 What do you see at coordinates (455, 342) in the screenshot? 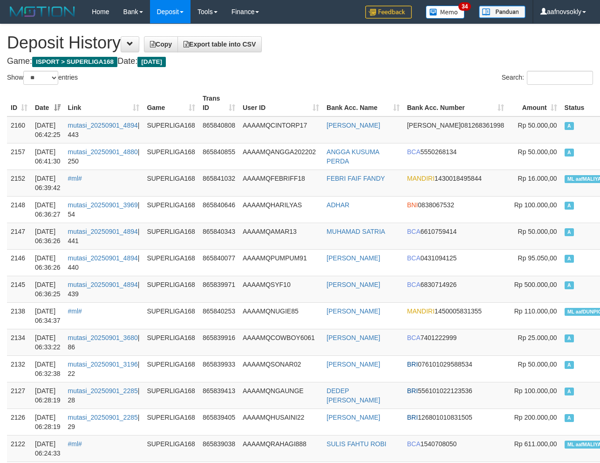
I see `td: 7401222999` at bounding box center [455, 342].